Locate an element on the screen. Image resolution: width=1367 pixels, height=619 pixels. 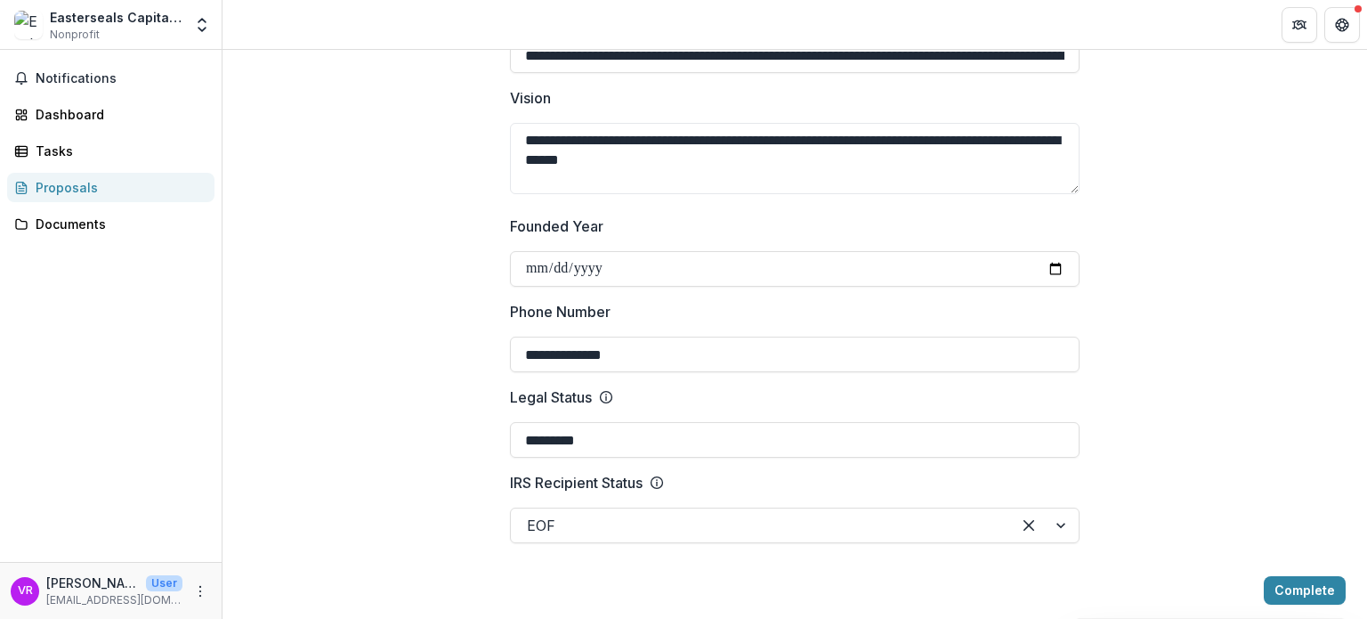
p: Legal Status is located at coordinates (551, 397).